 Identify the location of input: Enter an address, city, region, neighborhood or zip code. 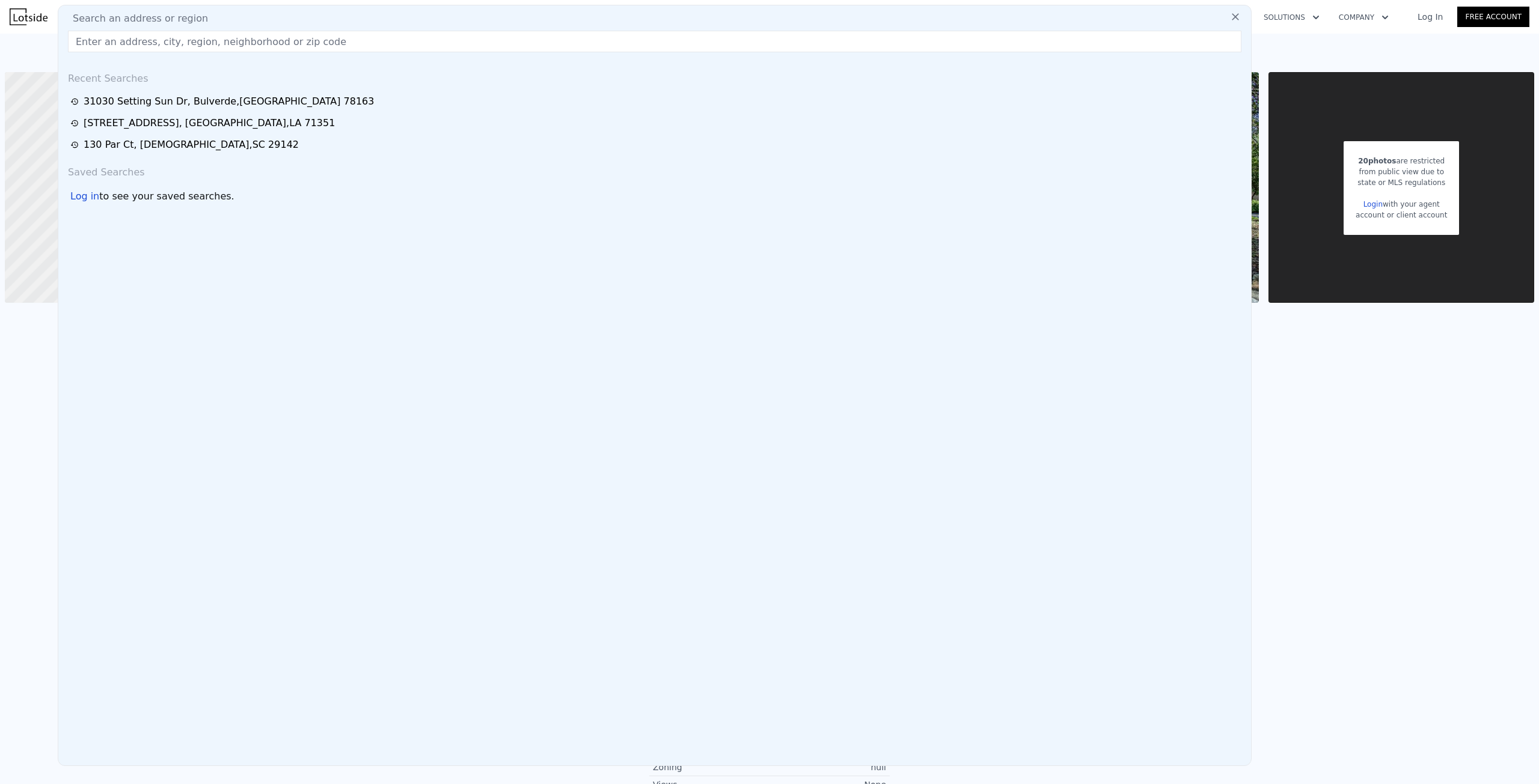
(655, 42).